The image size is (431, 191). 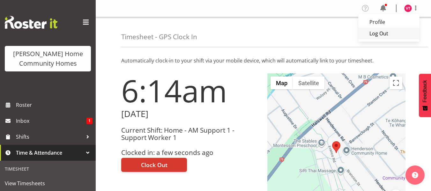 I want to click on img: Rosterit website logo, so click(x=31, y=22).